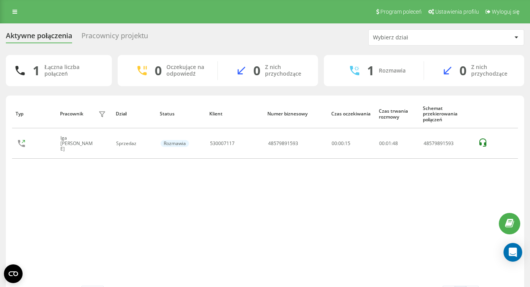  Describe the element at coordinates (72, 114) in the screenshot. I see `div: Pracownik` at that location.